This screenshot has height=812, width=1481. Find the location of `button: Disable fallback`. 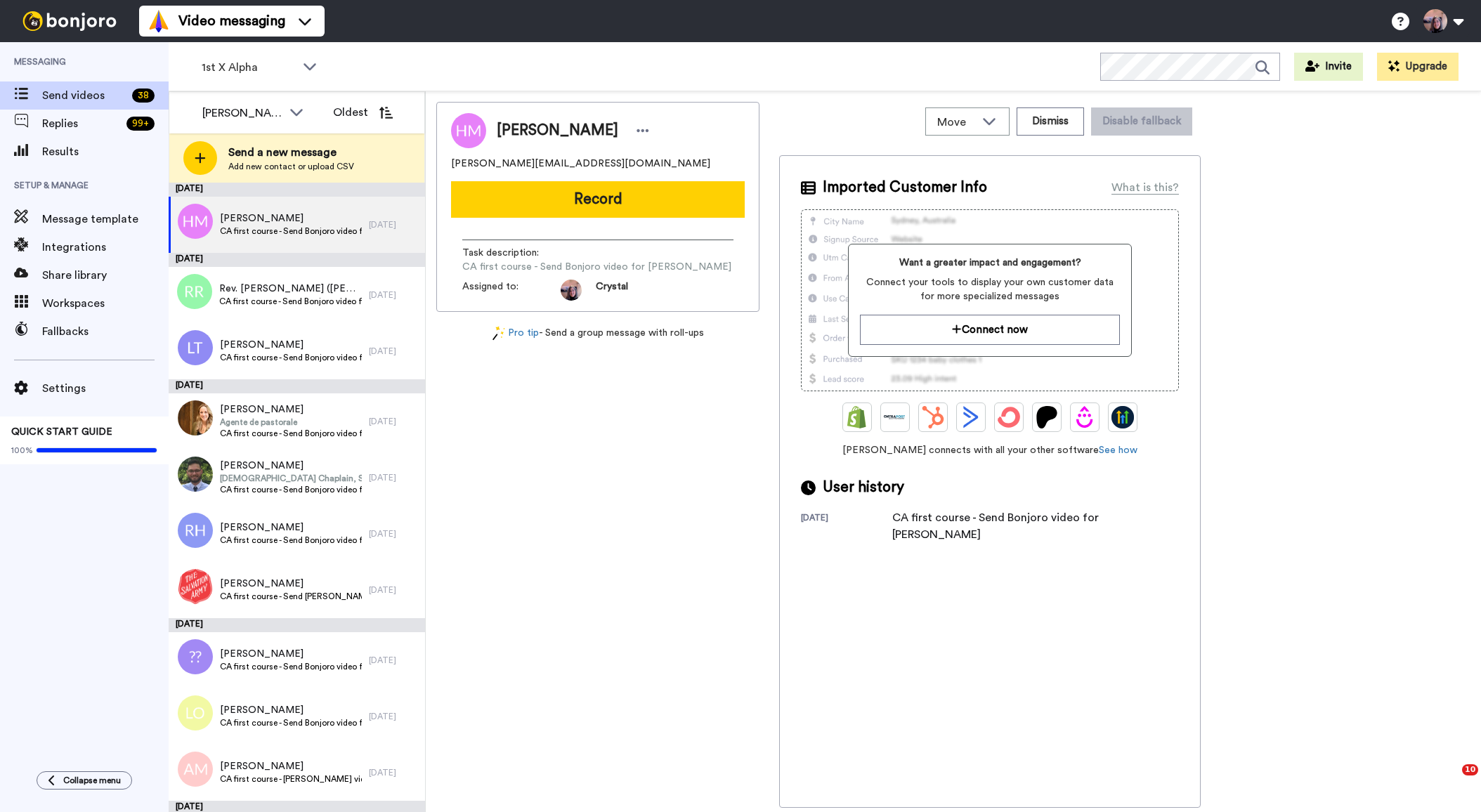

button: Disable fallback is located at coordinates (1142, 122).